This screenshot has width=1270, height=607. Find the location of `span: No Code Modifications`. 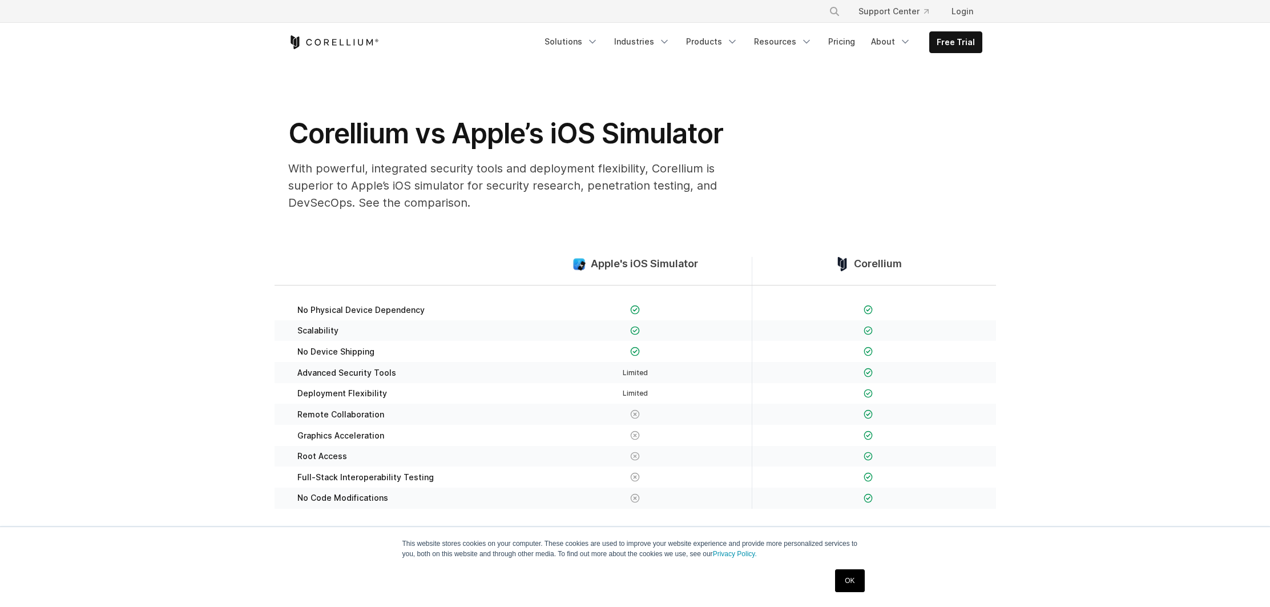

span: No Code Modifications is located at coordinates (343, 498).